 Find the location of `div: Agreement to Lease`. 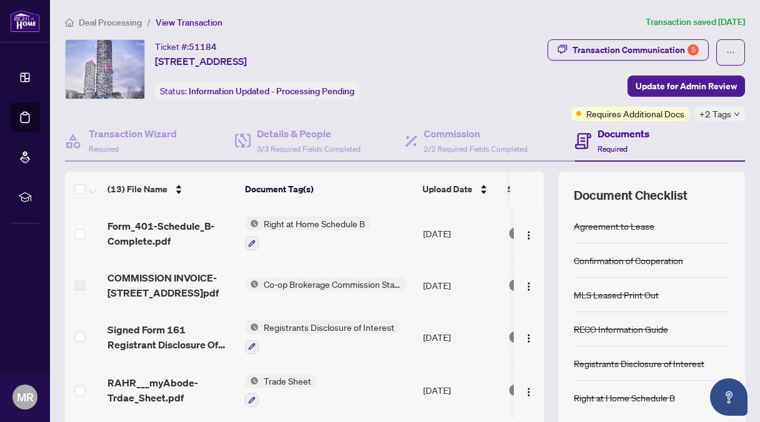

div: Agreement to Lease is located at coordinates (614, 226).